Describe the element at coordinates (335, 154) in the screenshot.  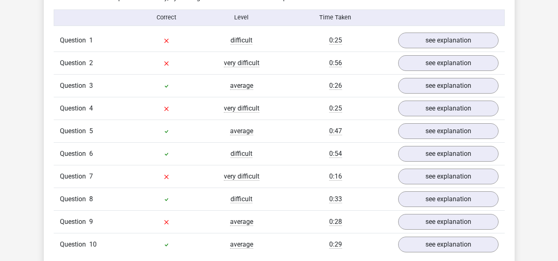
I see `span: 0:54` at that location.